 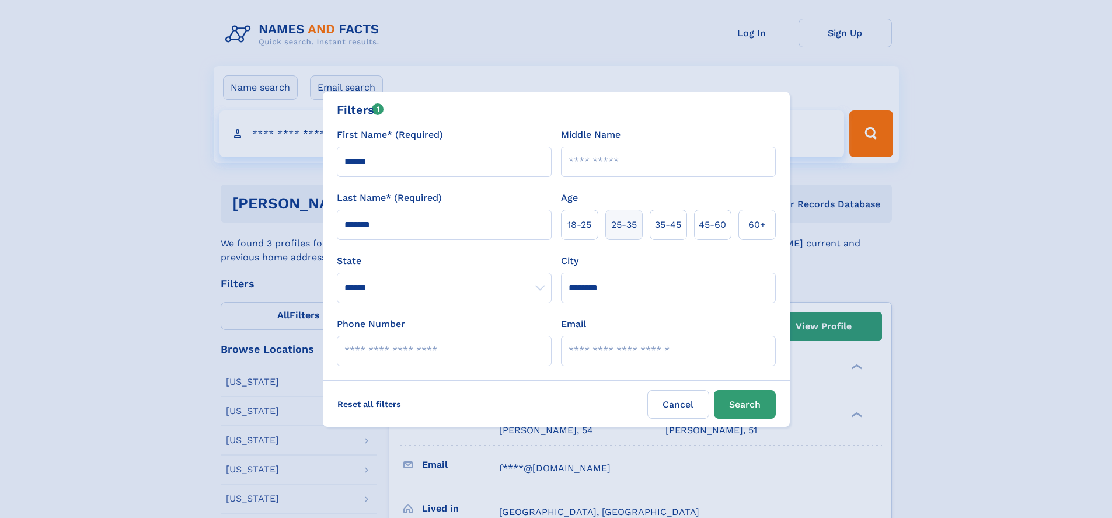 What do you see at coordinates (369, 404) in the screenshot?
I see `label: Reset all filters` at bounding box center [369, 404].